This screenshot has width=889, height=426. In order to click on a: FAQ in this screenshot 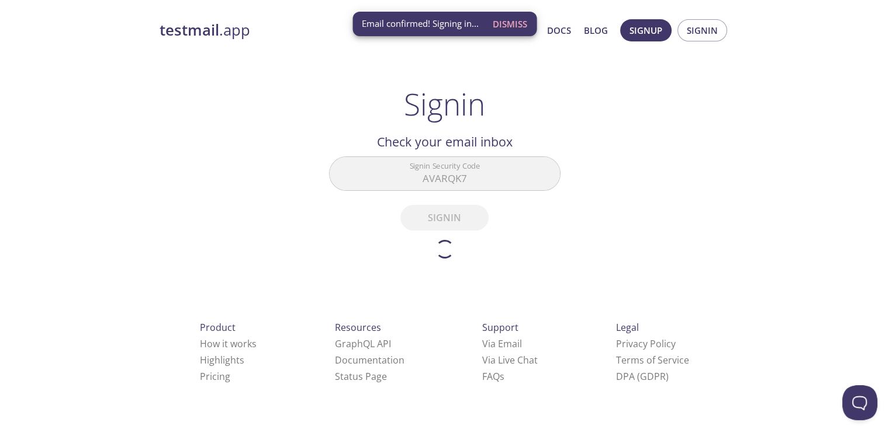, I will do `click(493, 377)`.